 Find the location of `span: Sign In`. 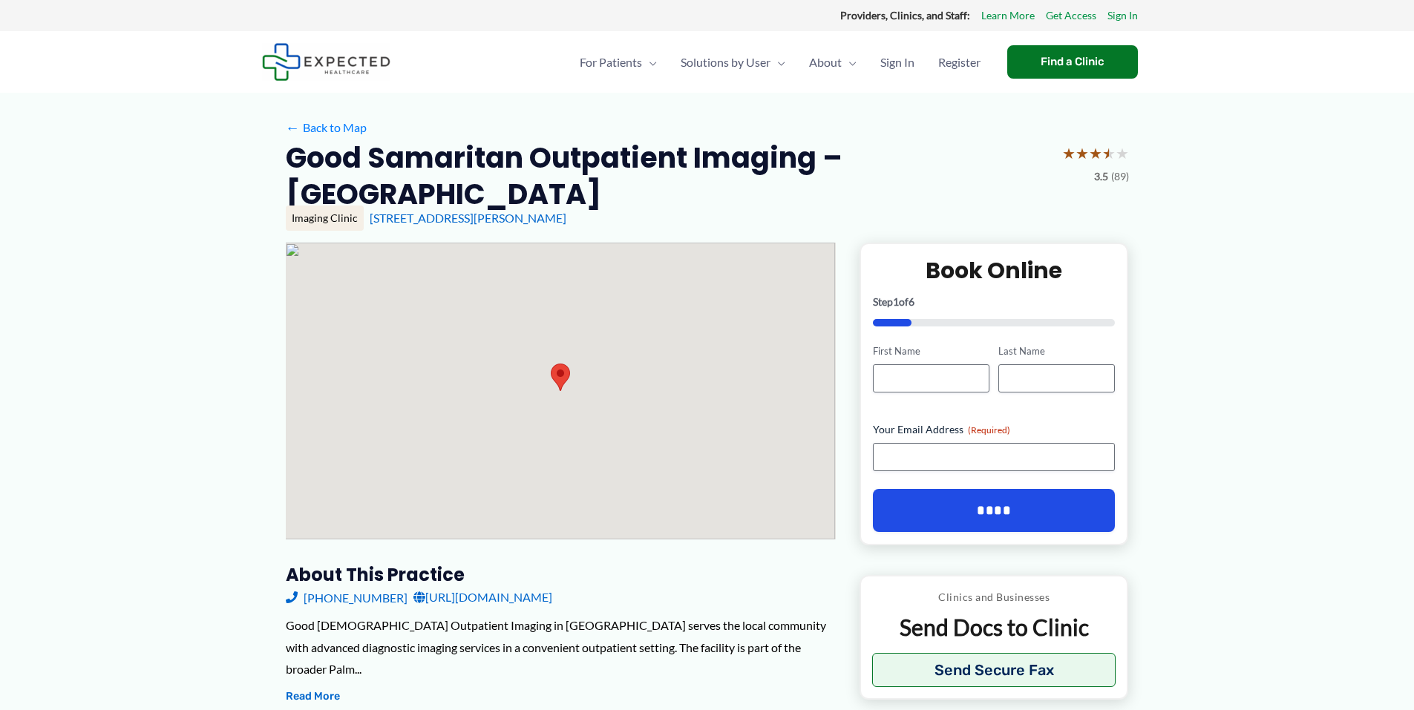

span: Sign In is located at coordinates (897, 62).